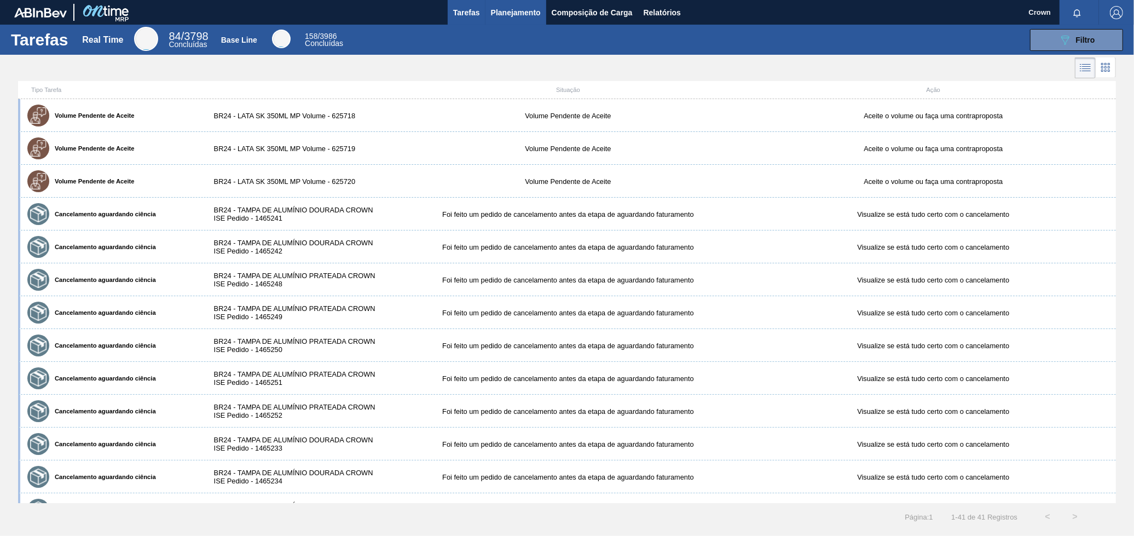  Describe the element at coordinates (295, 116) in the screenshot. I see `div: BR24 - LATA SK 350ML MP Volume - 625718` at that location.